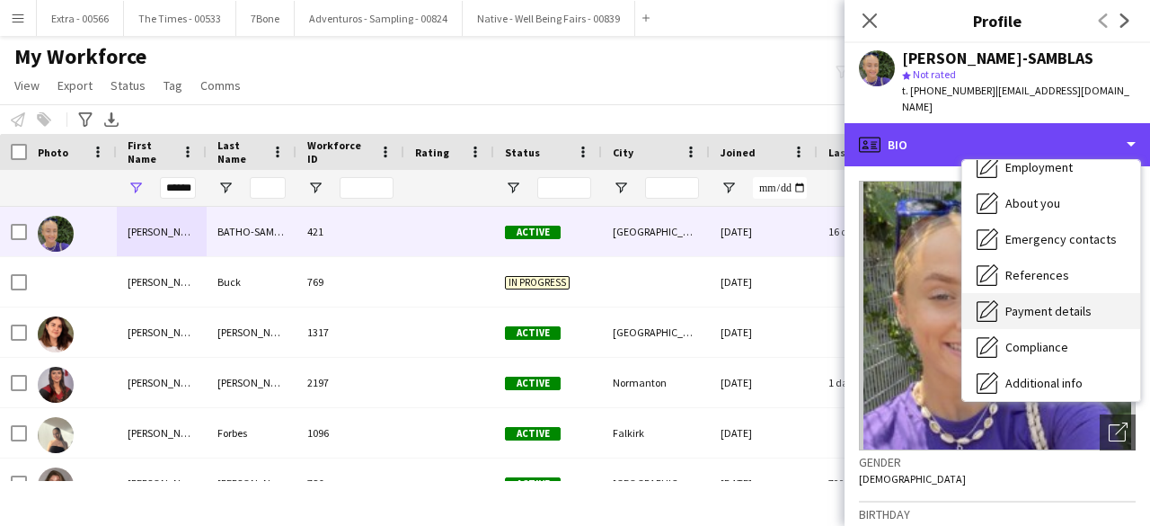 The width and height of the screenshot is (1150, 526). What do you see at coordinates (1051, 239) in the screenshot?
I see `div: Emergency contacts` at bounding box center [1051, 239].